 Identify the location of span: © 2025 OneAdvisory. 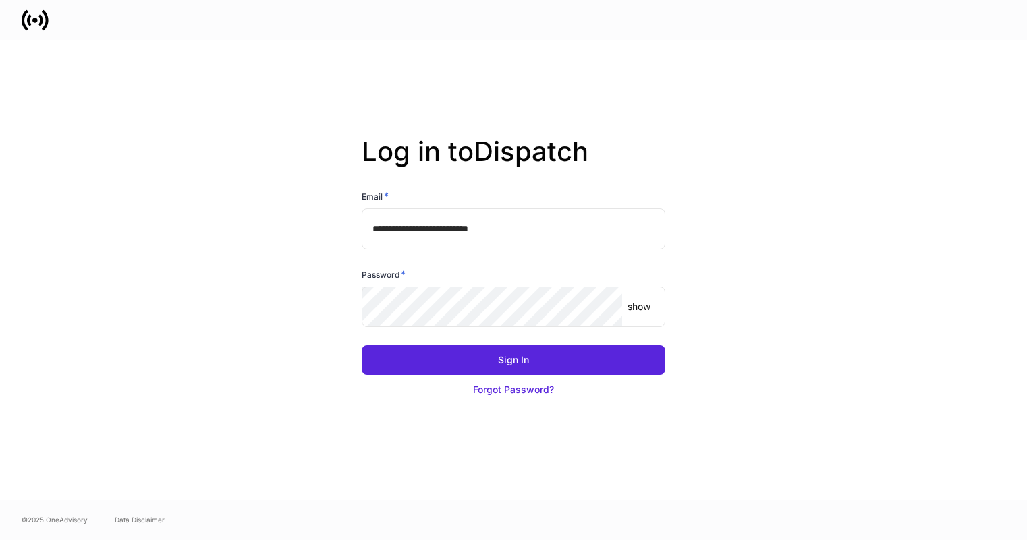
(55, 520).